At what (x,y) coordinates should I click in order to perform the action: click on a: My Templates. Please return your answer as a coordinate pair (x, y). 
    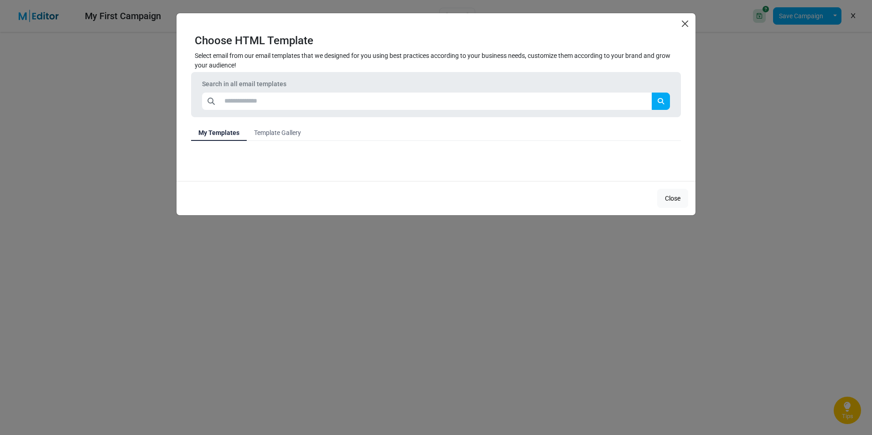
    Looking at the image, I should click on (219, 133).